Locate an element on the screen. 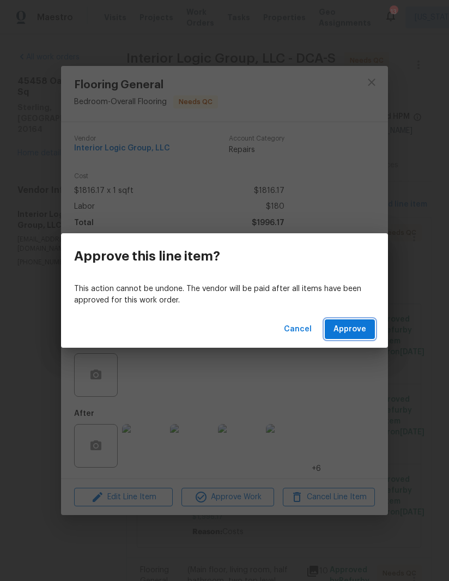 The height and width of the screenshot is (581, 449). button: Approve is located at coordinates (350, 329).